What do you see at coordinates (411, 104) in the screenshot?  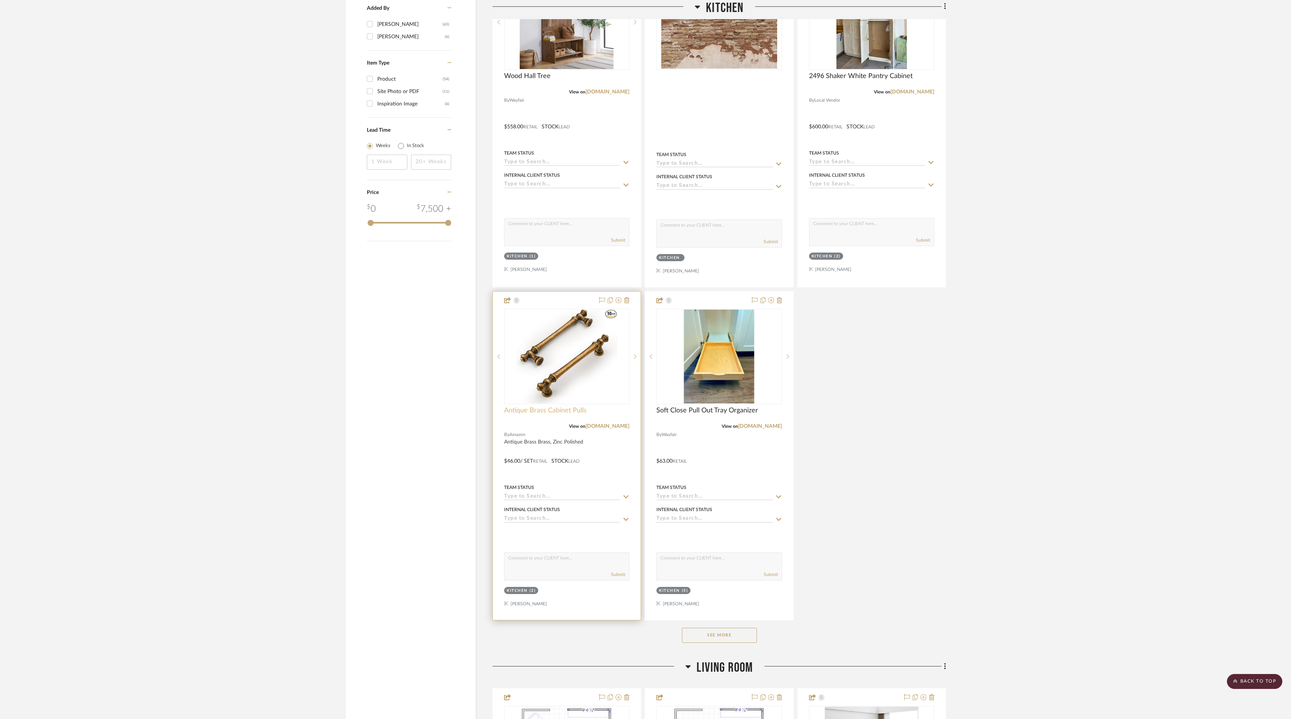 I see `div: Inspiration Image` at bounding box center [411, 104].